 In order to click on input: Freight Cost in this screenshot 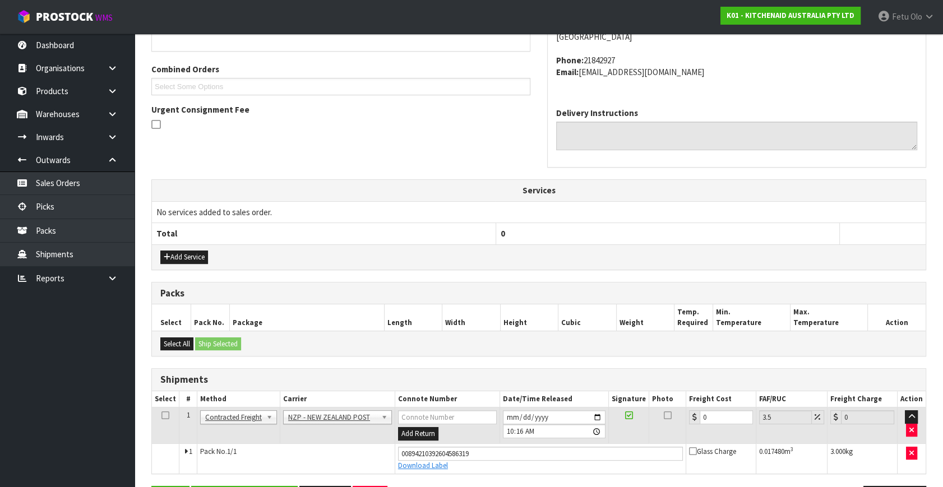, I will do `click(726, 417)`.